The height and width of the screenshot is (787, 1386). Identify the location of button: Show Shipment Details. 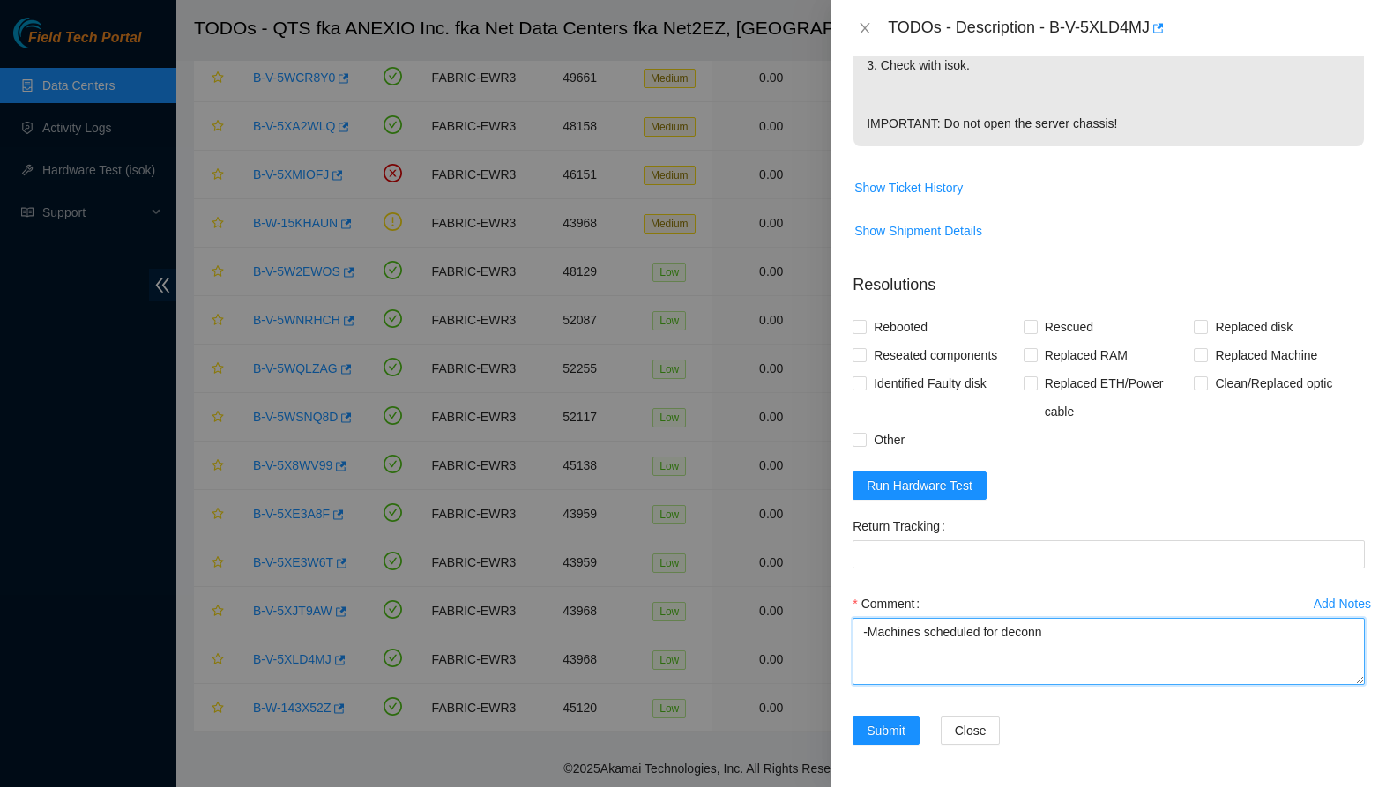
(918, 231).